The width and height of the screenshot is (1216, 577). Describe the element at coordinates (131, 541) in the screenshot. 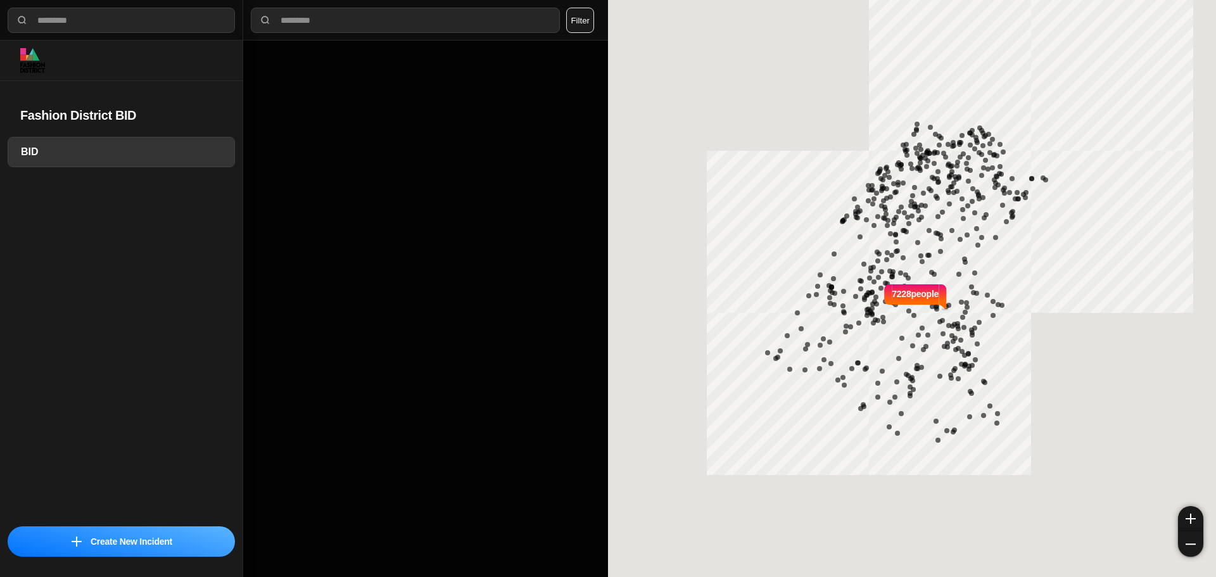

I see `p: Create New Incident` at that location.